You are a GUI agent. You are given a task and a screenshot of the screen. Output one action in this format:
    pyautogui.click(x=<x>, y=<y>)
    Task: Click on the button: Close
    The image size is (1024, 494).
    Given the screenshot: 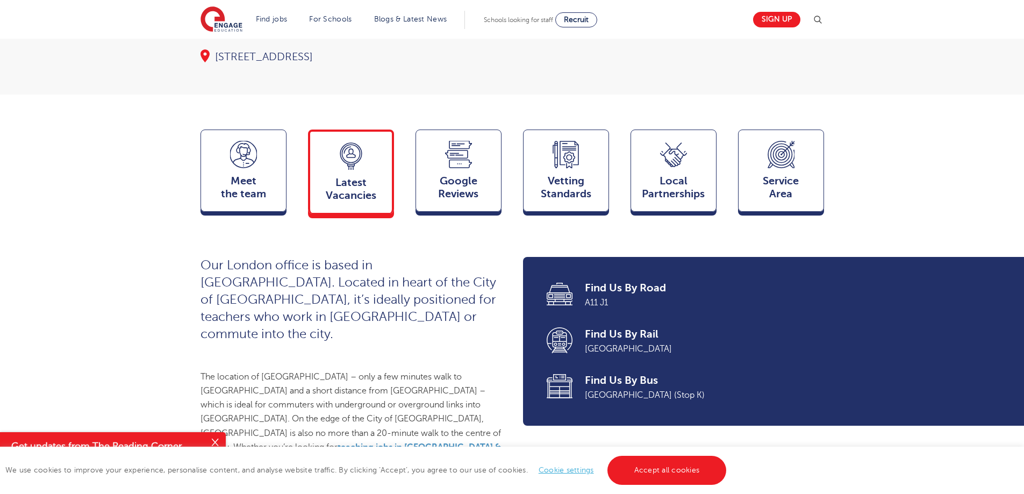 What is the action you would take?
    pyautogui.click(x=215, y=443)
    